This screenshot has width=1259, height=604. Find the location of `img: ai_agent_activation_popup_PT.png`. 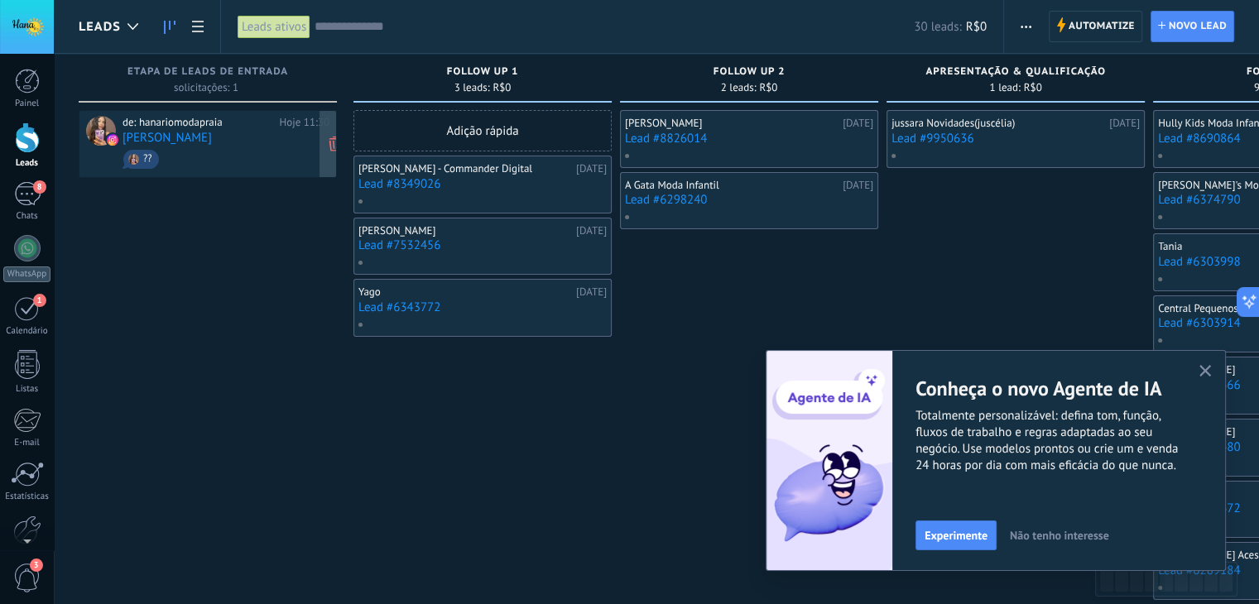

img: ai_agent_activation_popup_PT.png is located at coordinates (829, 460).